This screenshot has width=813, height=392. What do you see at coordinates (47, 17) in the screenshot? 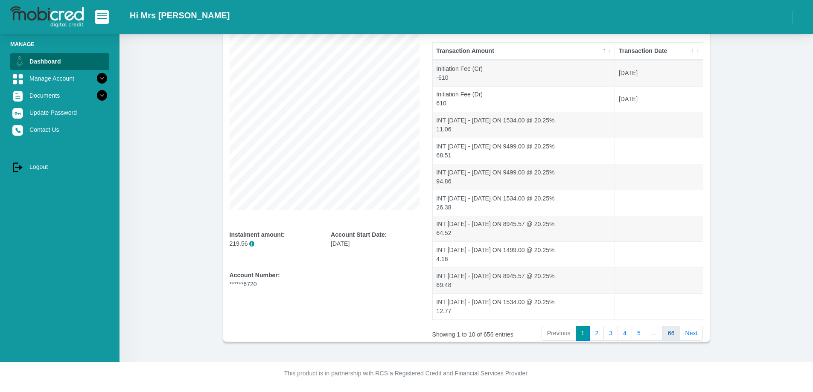
I see `img: logo-mobicred.svg` at bounding box center [47, 17].